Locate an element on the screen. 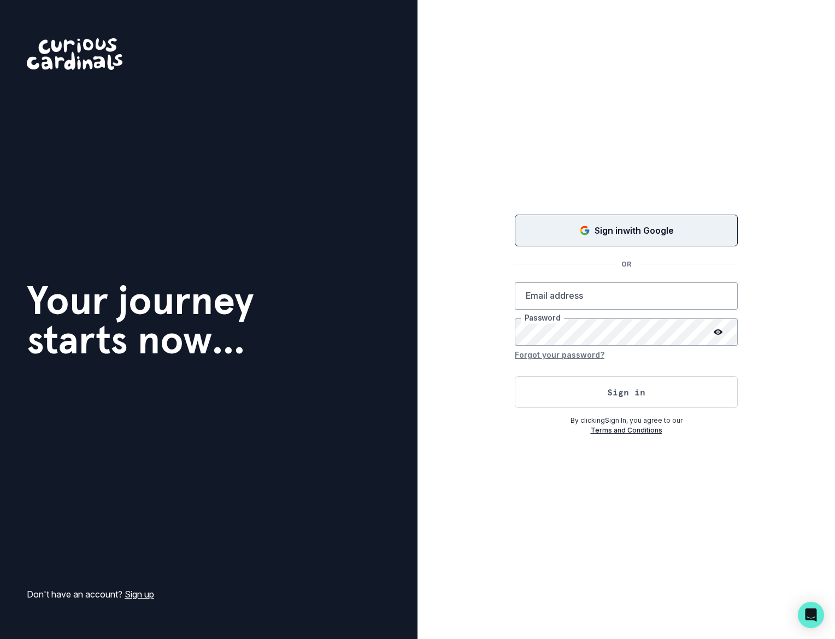 This screenshot has height=639, width=835. button: Sign in is located at coordinates (626, 392).